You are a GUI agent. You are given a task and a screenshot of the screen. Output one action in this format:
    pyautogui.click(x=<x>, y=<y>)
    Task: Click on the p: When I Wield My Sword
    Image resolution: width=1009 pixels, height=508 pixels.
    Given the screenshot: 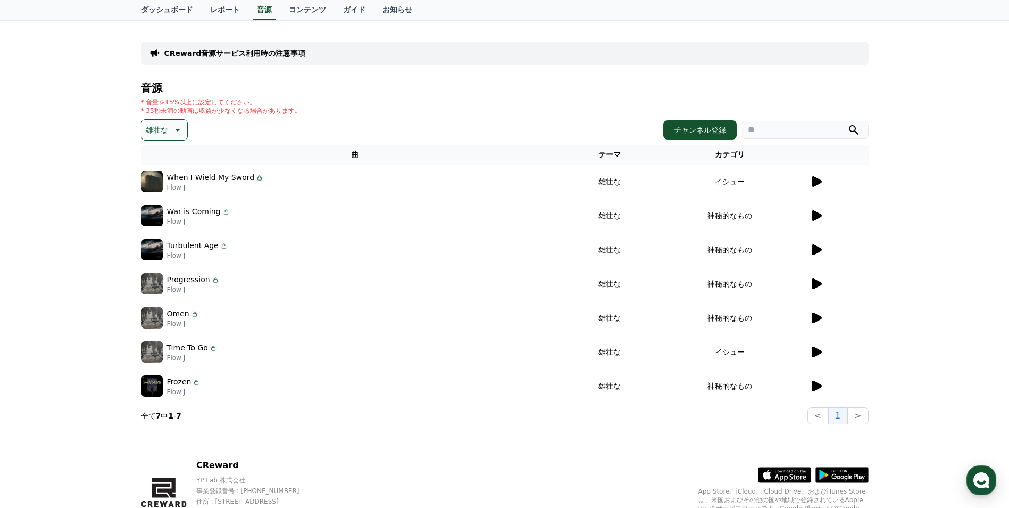 What is the action you would take?
    pyautogui.click(x=211, y=177)
    